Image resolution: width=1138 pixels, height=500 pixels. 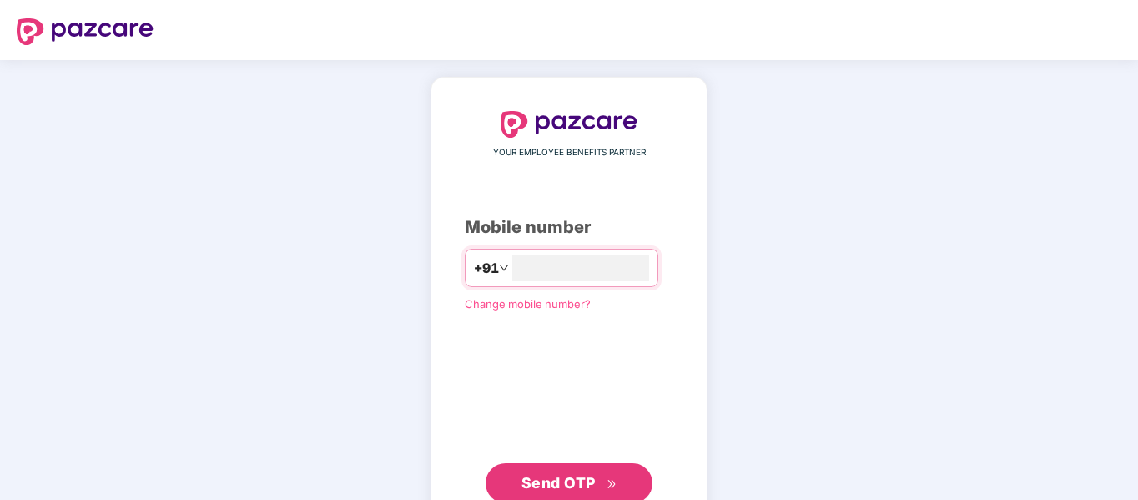 I want to click on a: Change mobile number?, so click(x=527, y=304).